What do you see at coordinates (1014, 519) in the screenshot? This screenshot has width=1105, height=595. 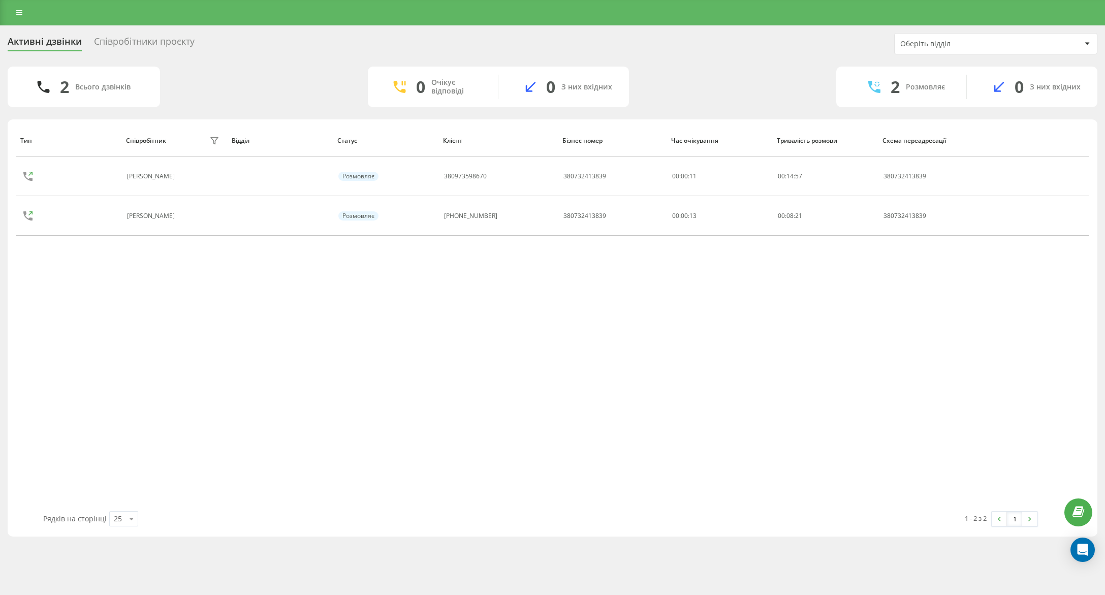 I see `a: 1` at bounding box center [1014, 519].